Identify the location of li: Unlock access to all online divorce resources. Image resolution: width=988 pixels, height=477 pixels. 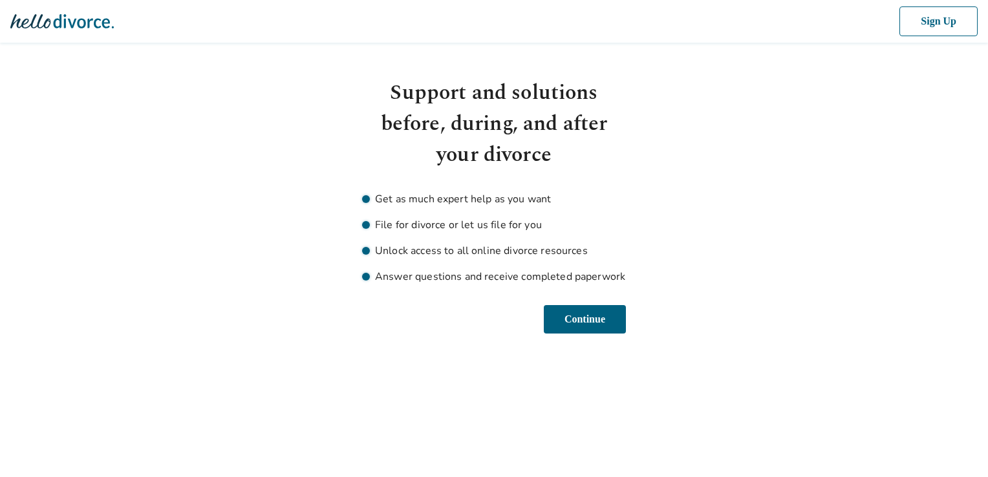
(494, 251).